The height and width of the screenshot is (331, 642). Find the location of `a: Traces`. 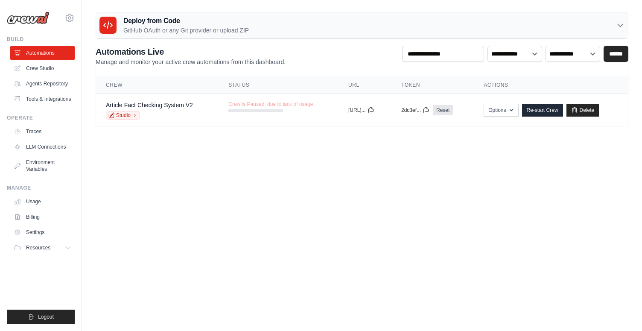

a: Traces is located at coordinates (42, 131).